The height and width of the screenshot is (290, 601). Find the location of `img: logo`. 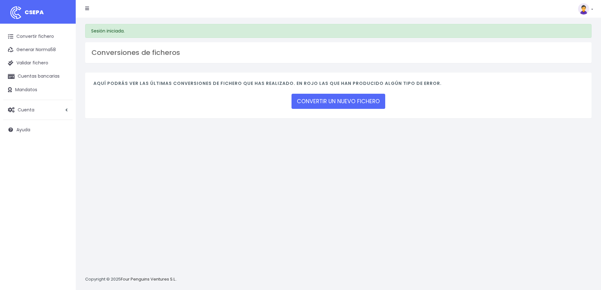

img: logo is located at coordinates (16, 13).